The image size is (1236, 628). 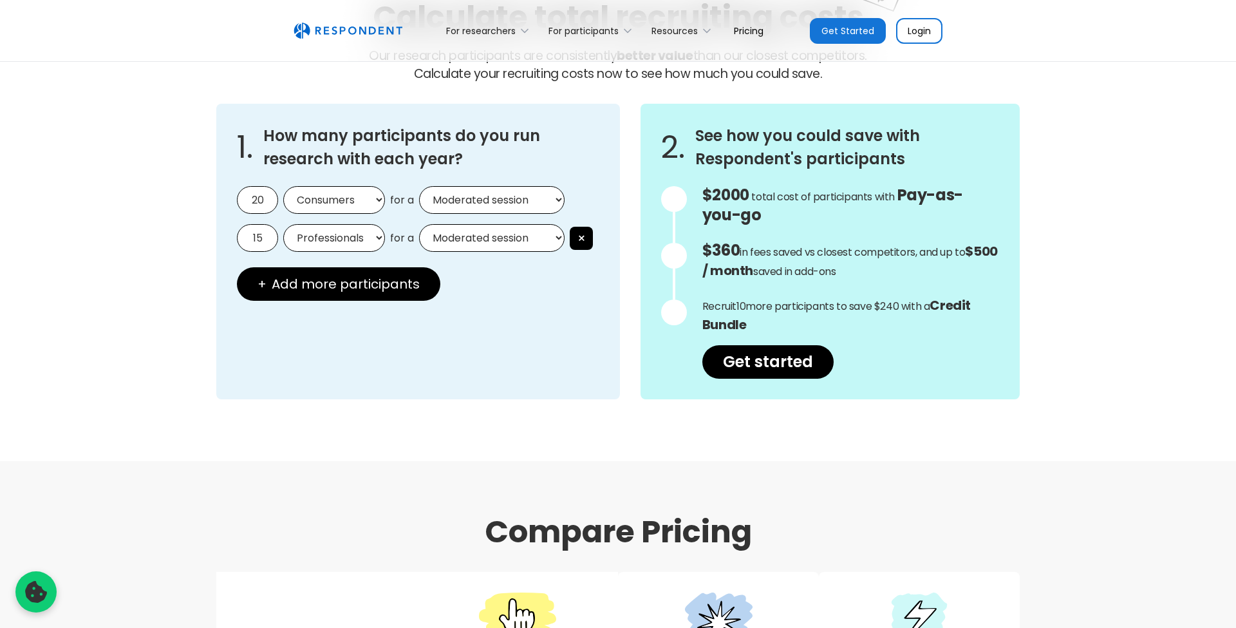 What do you see at coordinates (348, 31) in the screenshot?
I see `img: Untitled UI logotext` at bounding box center [348, 31].